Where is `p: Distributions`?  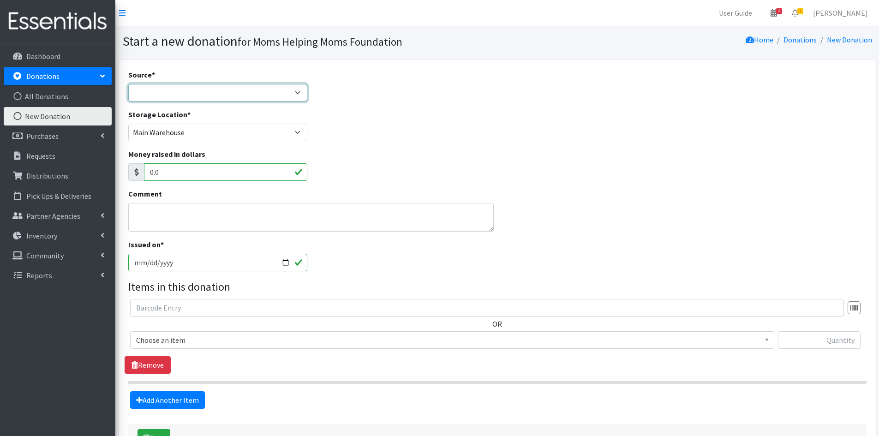
p: Distributions is located at coordinates (47, 176).